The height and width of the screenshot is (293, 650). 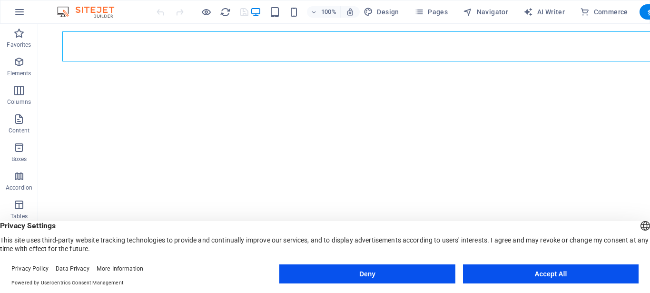 I want to click on p: Tables, so click(x=19, y=216).